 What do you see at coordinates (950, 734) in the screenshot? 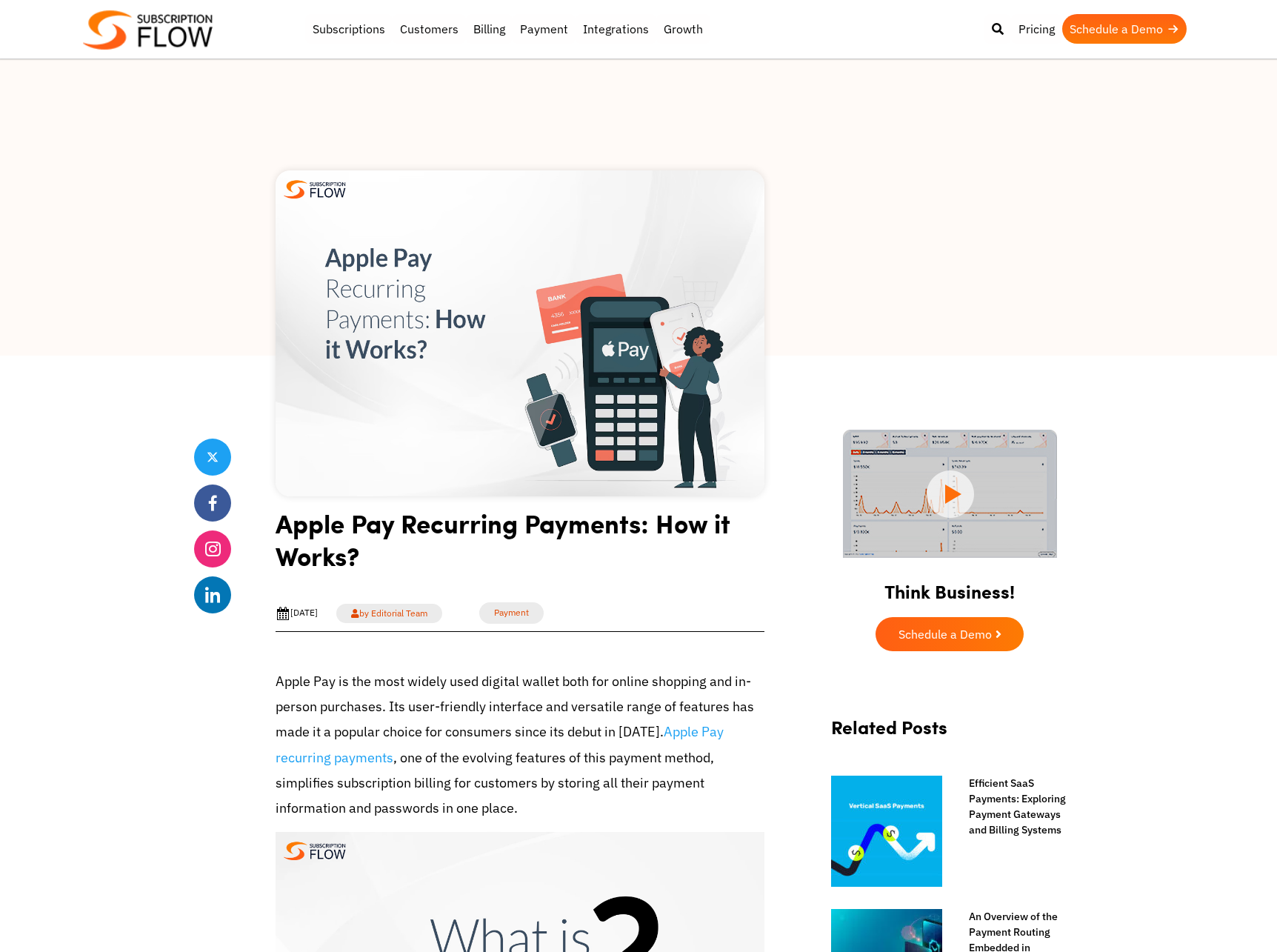
I see `h2: Related Posts` at bounding box center [950, 734].